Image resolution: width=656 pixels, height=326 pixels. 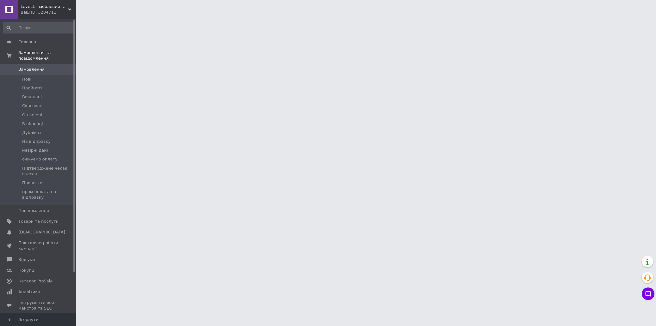 I want to click on span: Відгуки, so click(x=27, y=260).